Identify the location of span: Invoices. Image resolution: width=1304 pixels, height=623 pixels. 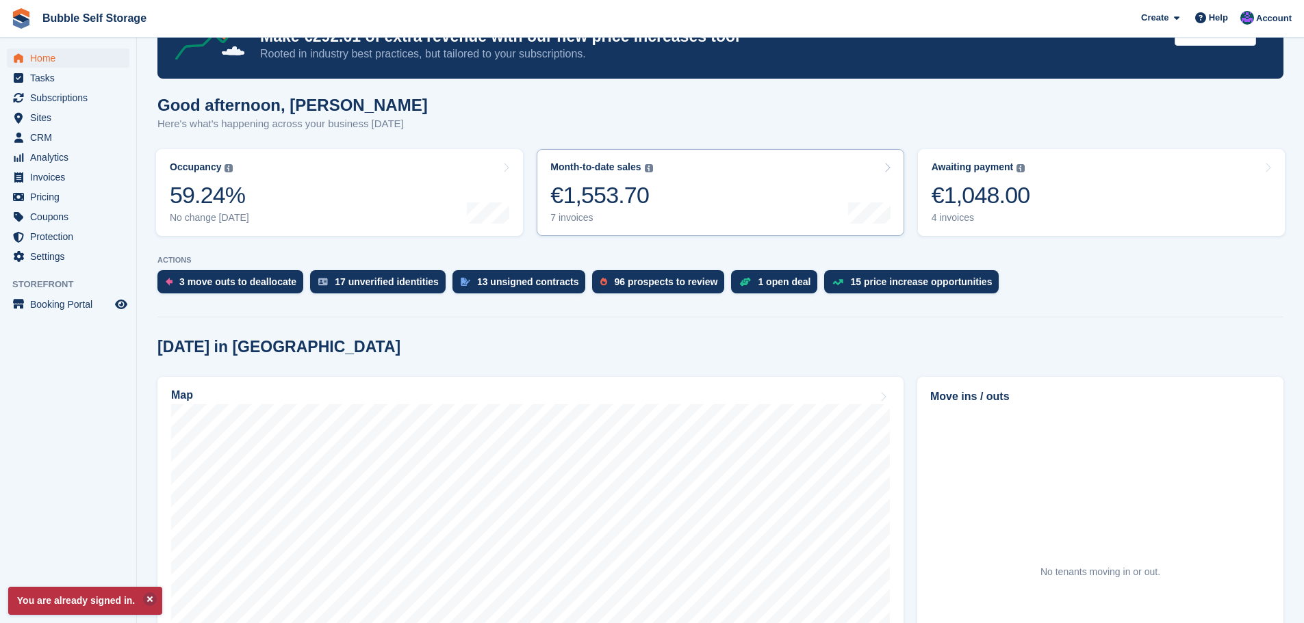
(71, 177).